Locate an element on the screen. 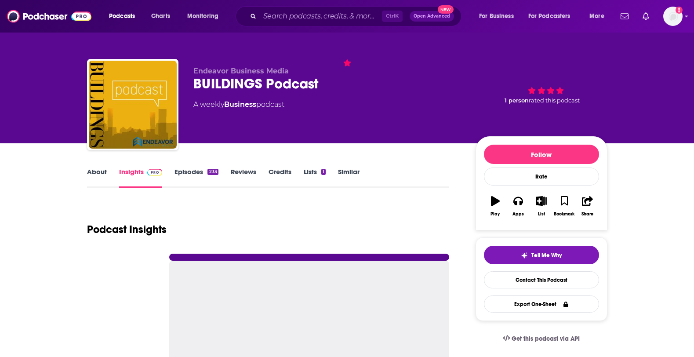 This screenshot has height=357, width=694. a: BUILDINGS Podcast is located at coordinates (133, 105).